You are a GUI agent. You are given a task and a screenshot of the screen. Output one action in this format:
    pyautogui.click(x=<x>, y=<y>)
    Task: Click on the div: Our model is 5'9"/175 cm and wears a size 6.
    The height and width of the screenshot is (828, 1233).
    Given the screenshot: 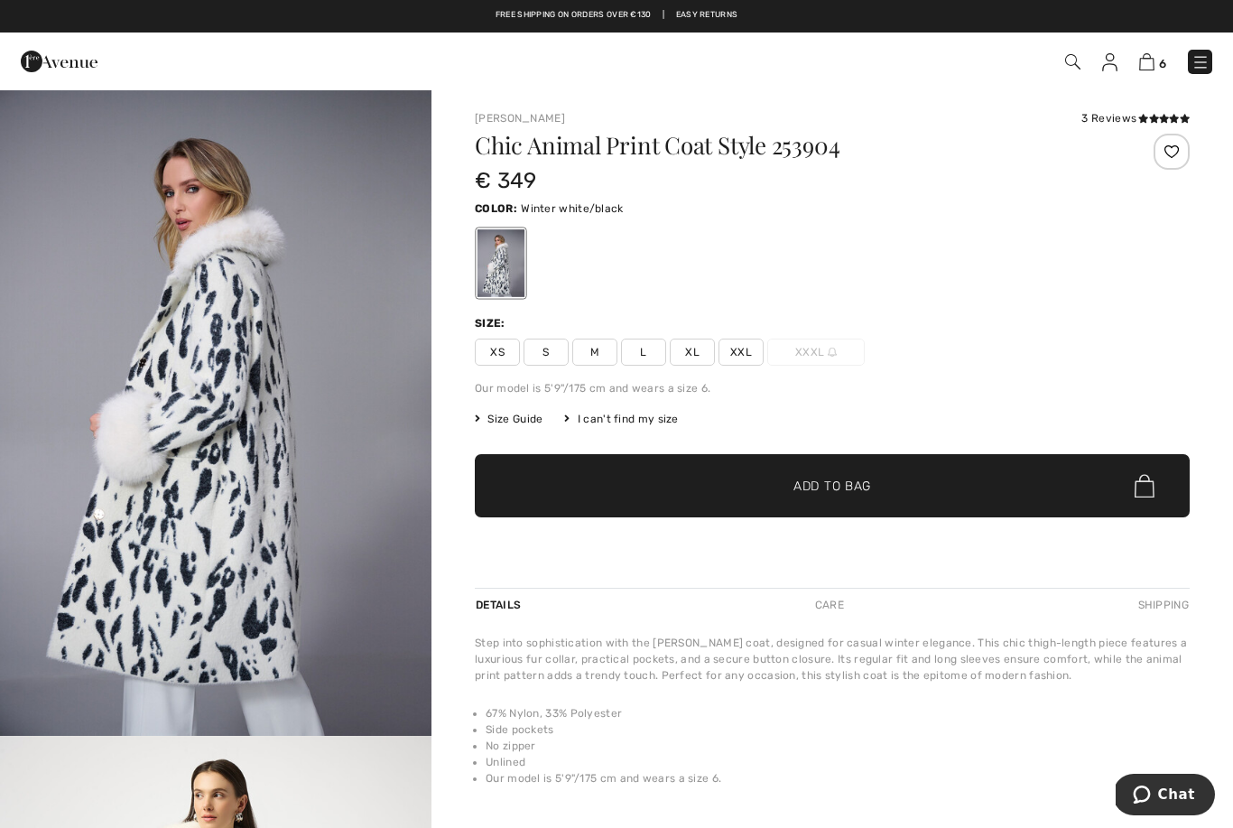 What is the action you would take?
    pyautogui.click(x=832, y=388)
    